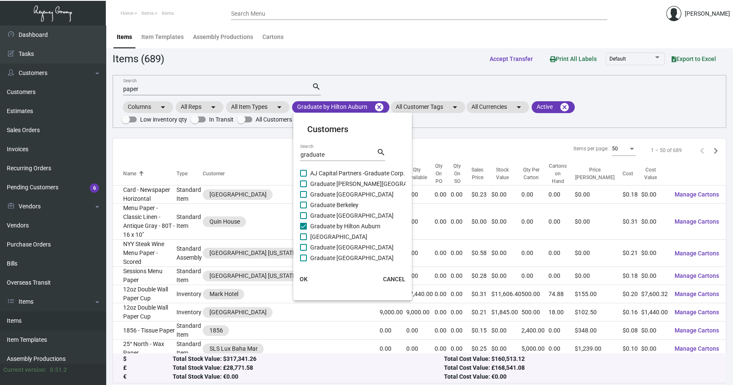 This screenshot has width=733, height=385. What do you see at coordinates (380, 152) in the screenshot?
I see `mat-icon: search` at bounding box center [380, 152].